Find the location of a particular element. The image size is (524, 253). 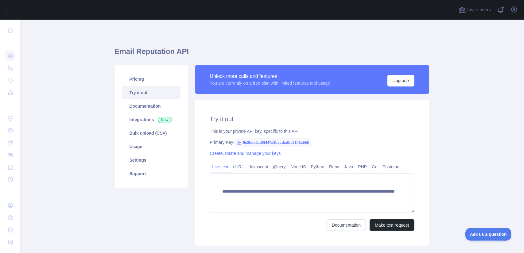

a: Postman is located at coordinates (391, 167).